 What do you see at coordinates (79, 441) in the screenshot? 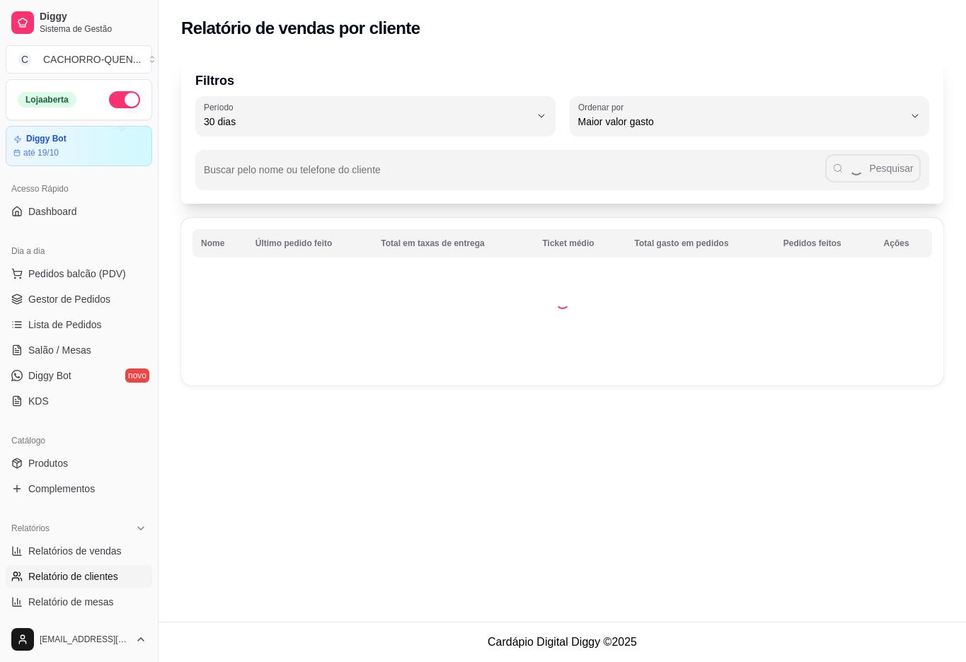
I see `div: Catálogo` at bounding box center [79, 441].